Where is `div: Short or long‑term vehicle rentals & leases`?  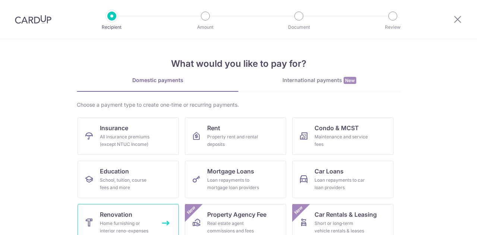
div: Short or long‑term vehicle rentals & leases is located at coordinates (341, 227).